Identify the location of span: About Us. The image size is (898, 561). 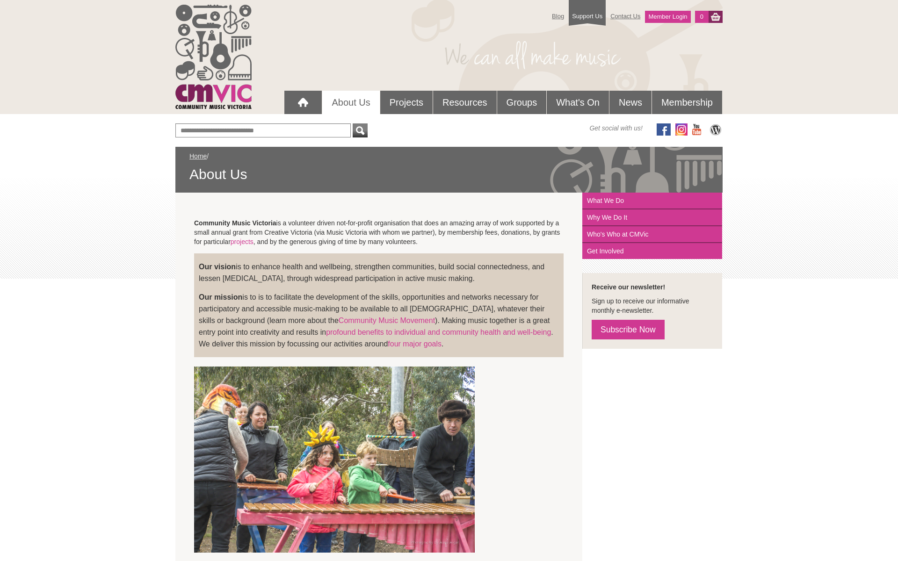
(449, 175).